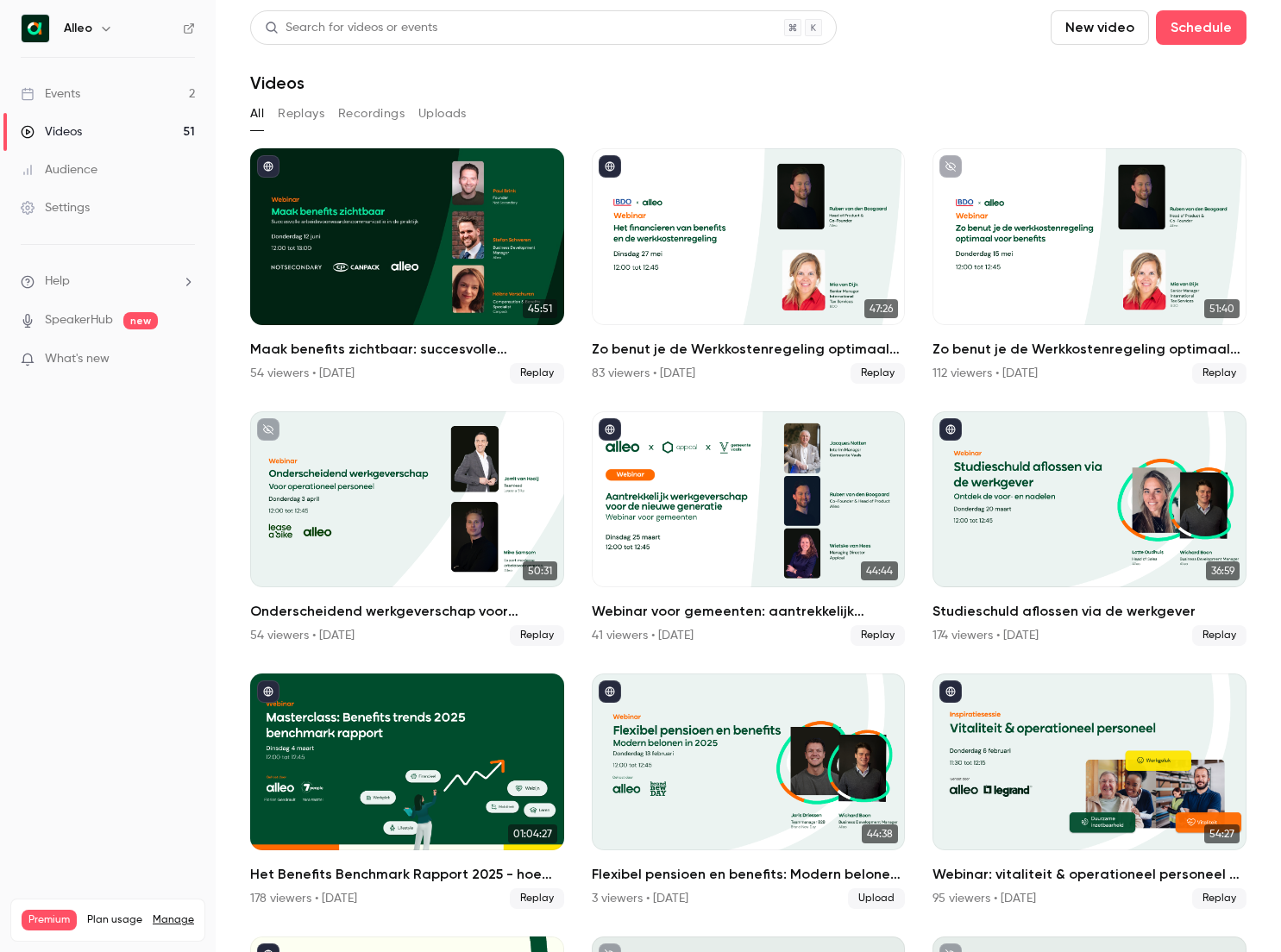 This screenshot has width=1281, height=952. What do you see at coordinates (78, 28) in the screenshot?
I see `h6: Alleo` at bounding box center [78, 28].